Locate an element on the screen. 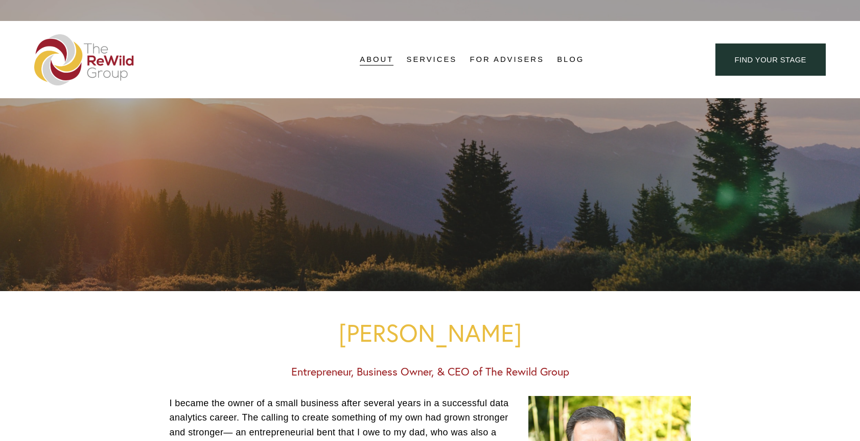  span: Services is located at coordinates (432, 59).